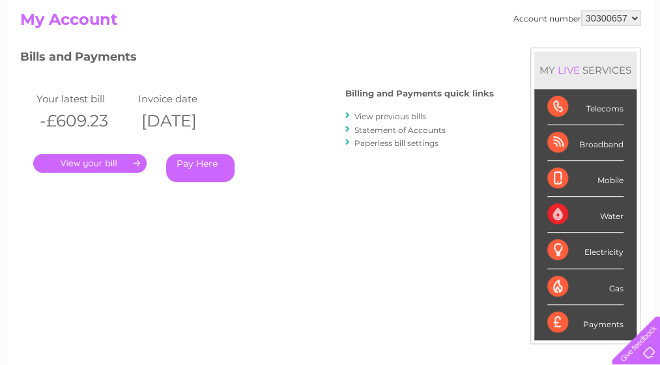  What do you see at coordinates (257, 59) in the screenshot?
I see `h3: Bills and Payments` at bounding box center [257, 59].